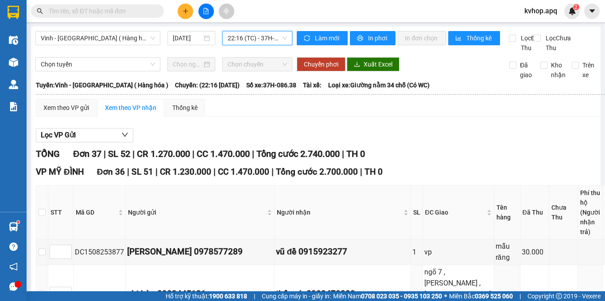  What do you see at coordinates (535, 252) in the screenshot?
I see `div: 30.000` at bounding box center [535, 252].